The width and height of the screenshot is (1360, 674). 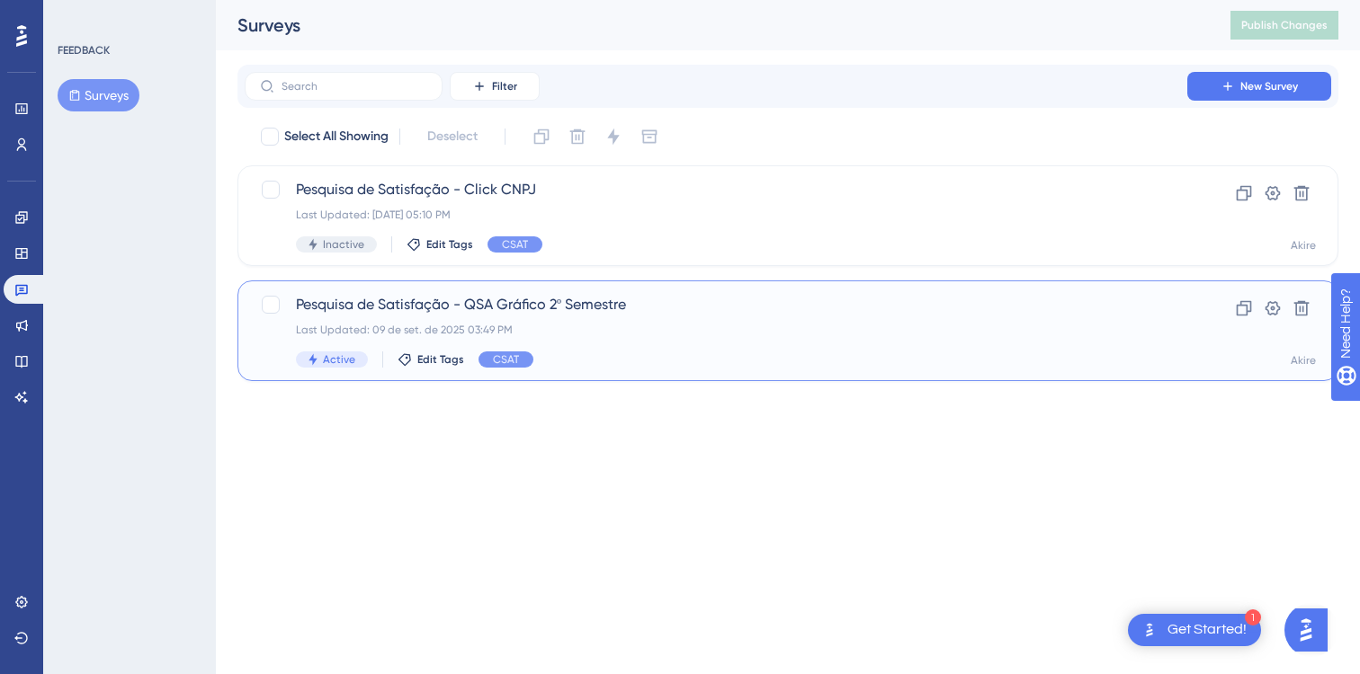 I want to click on input: Search, so click(x=354, y=86).